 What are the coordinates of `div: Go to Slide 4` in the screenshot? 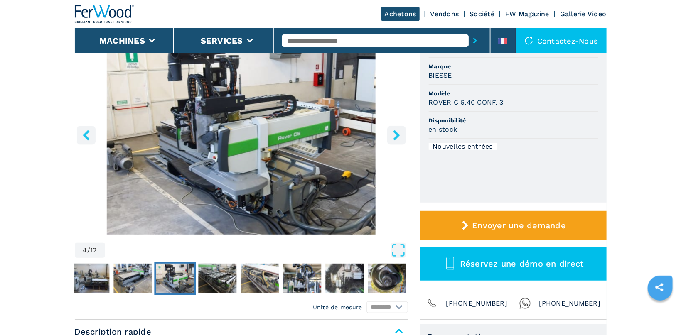 It's located at (241, 134).